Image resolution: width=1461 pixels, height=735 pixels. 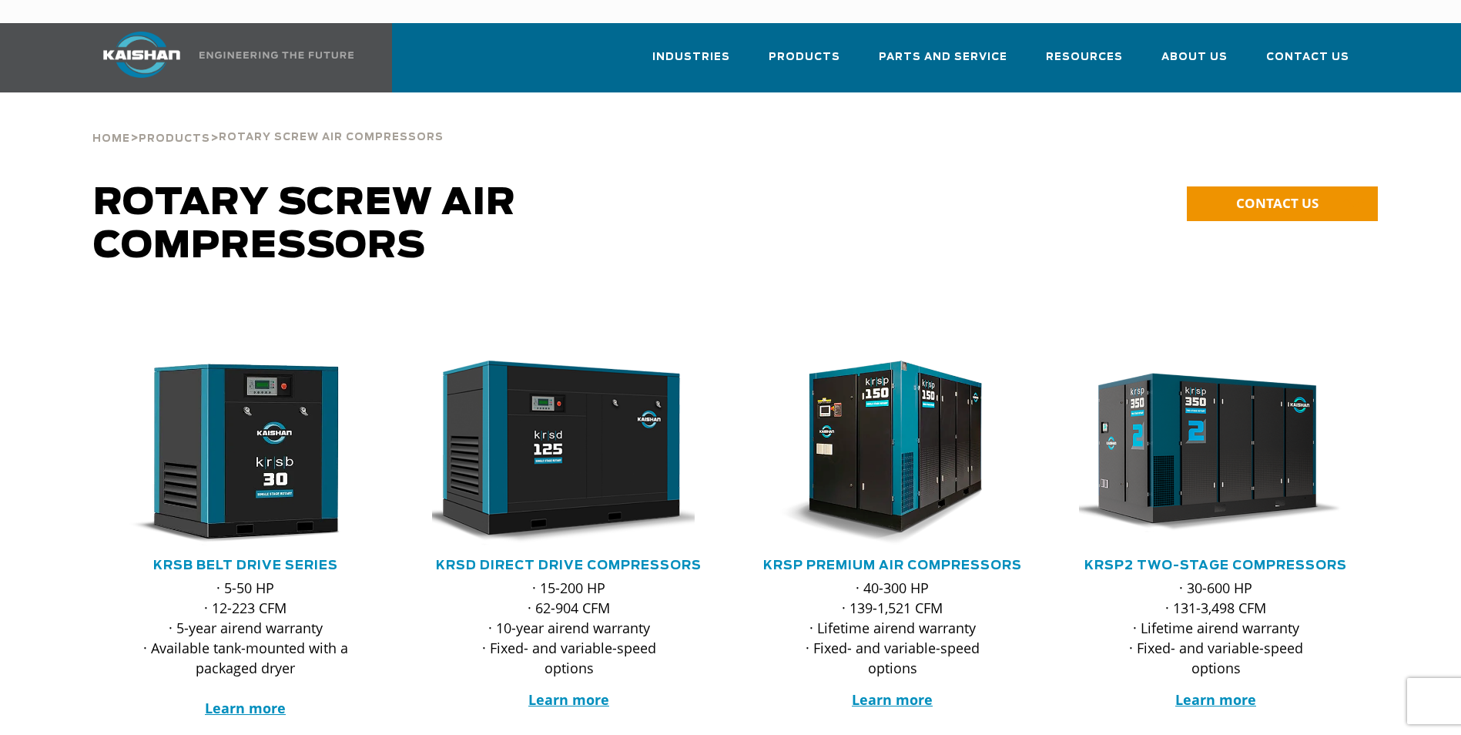 What do you see at coordinates (569, 453) in the screenshot?
I see `div: krsd125` at bounding box center [569, 453].